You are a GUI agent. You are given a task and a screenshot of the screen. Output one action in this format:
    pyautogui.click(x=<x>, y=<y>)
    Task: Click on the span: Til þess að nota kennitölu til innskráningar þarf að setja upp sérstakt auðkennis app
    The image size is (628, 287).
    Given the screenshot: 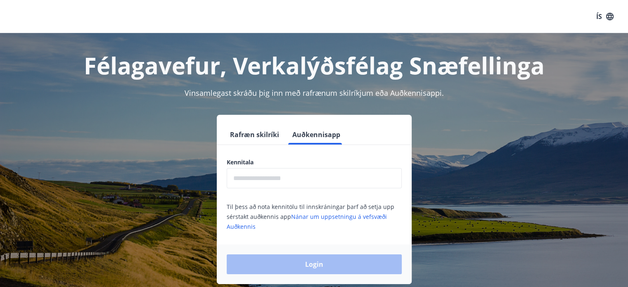 What is the action you would take?
    pyautogui.click(x=311, y=216)
    